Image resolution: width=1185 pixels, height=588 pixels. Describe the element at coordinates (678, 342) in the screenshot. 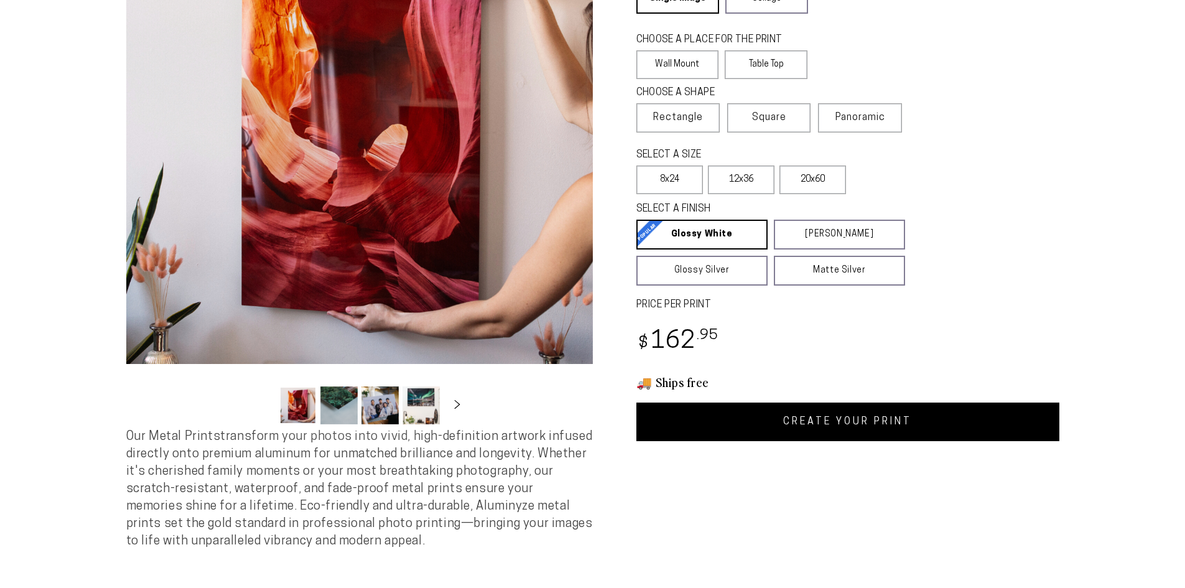

I see `bdi: 162` at that location.